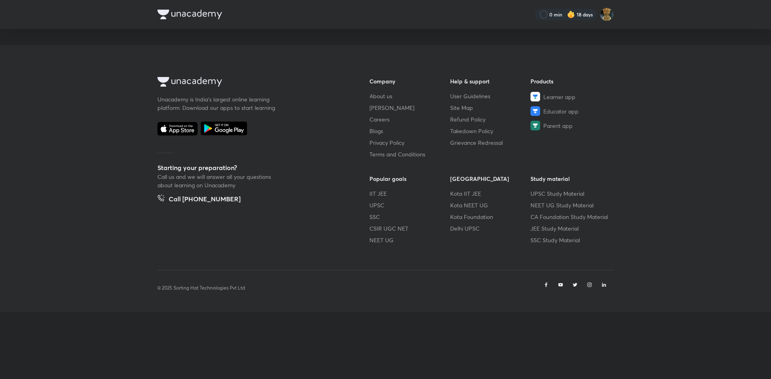 The width and height of the screenshot is (771, 379). Describe the element at coordinates (561, 111) in the screenshot. I see `span: Educator app` at that location.